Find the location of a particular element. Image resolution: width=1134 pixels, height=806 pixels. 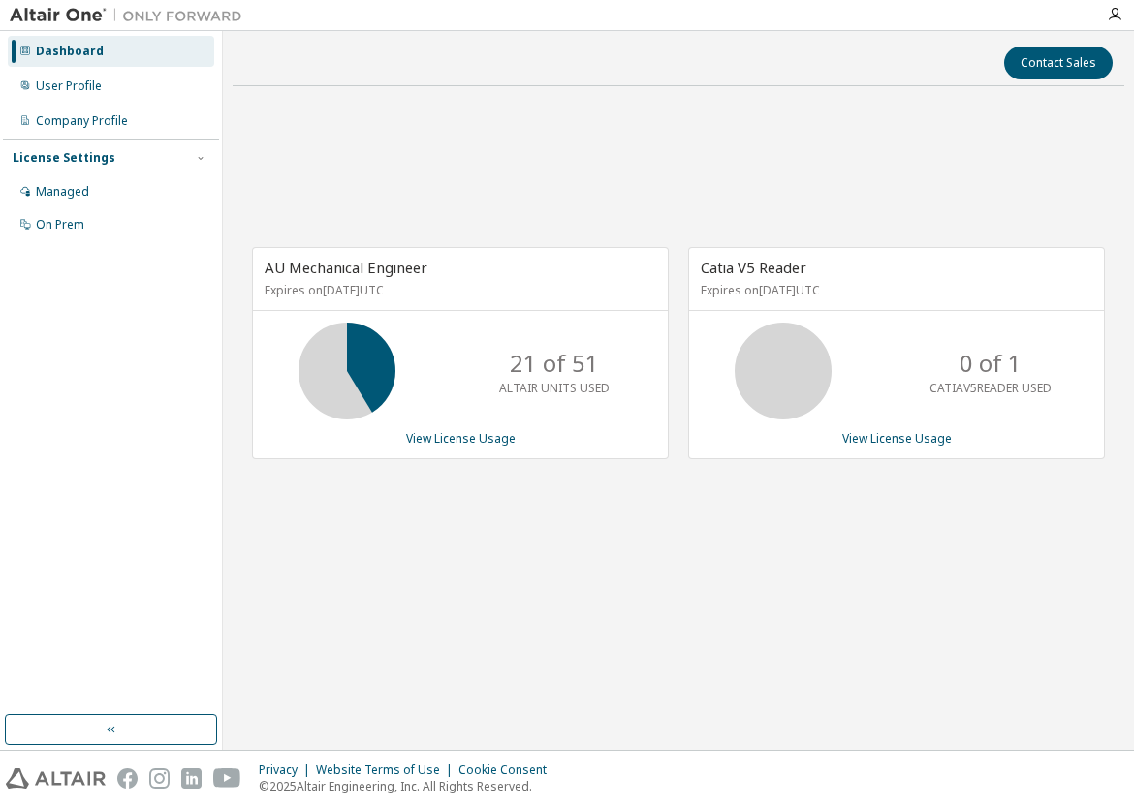

img: linkedin.svg is located at coordinates (191, 778).